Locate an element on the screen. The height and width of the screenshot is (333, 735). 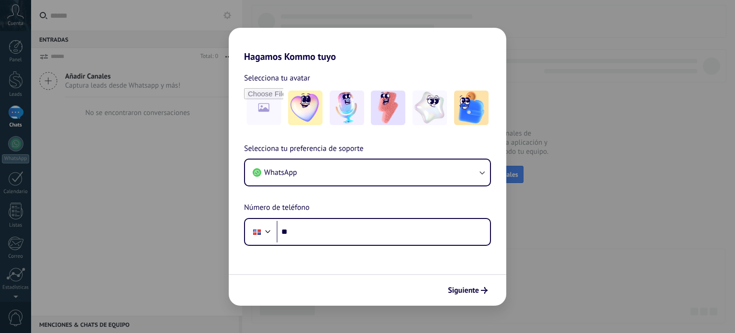
span: Selecciona tu preferencia de soporte is located at coordinates (304, 149).